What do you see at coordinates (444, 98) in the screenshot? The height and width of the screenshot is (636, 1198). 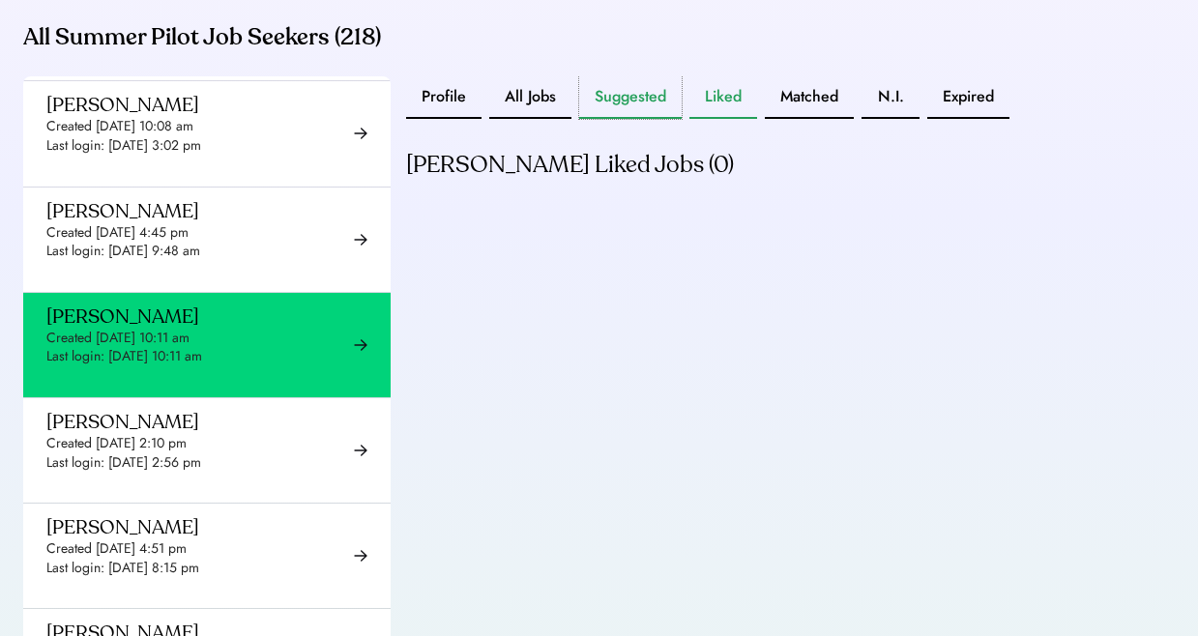 I see `button: Profile` at bounding box center [444, 98].